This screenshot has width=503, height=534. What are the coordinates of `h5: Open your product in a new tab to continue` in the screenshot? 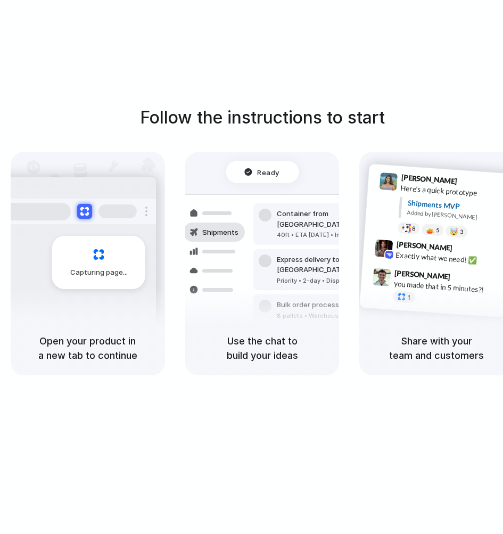 It's located at (88, 348).